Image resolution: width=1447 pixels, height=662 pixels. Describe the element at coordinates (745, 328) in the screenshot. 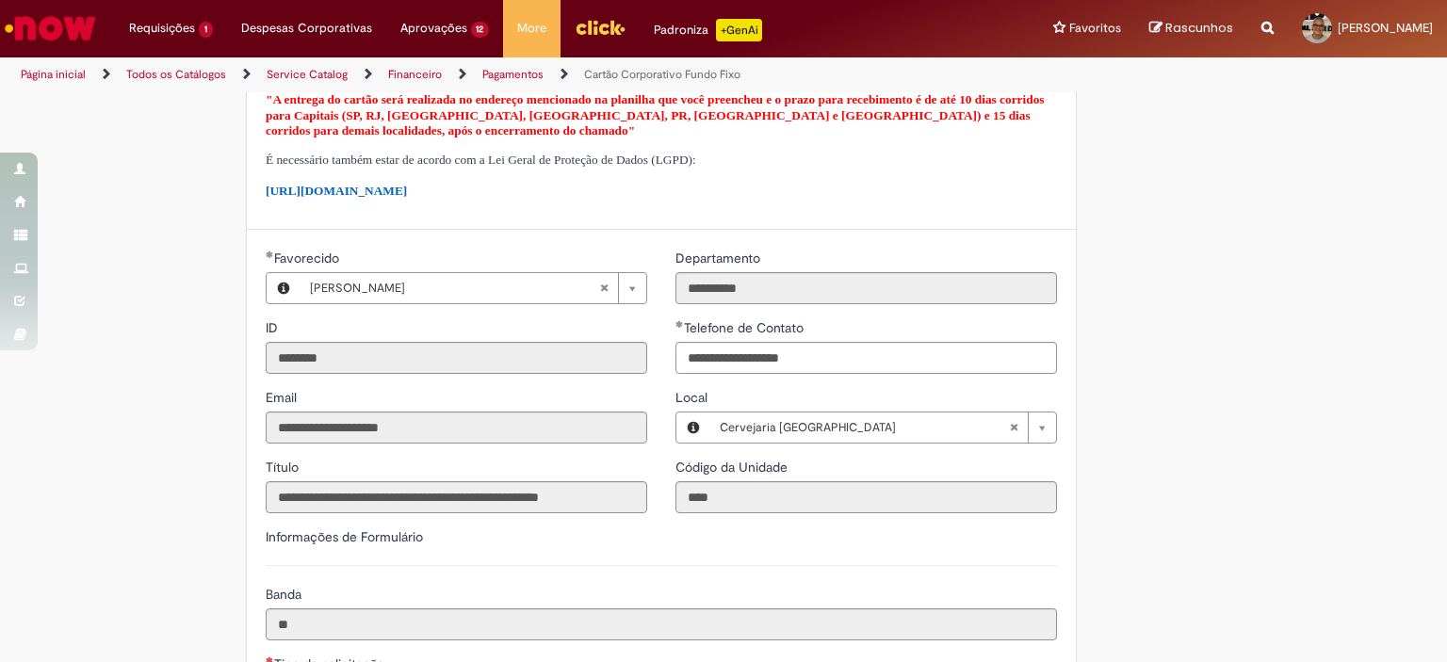

I see `span: Telefone de Contato` at that location.